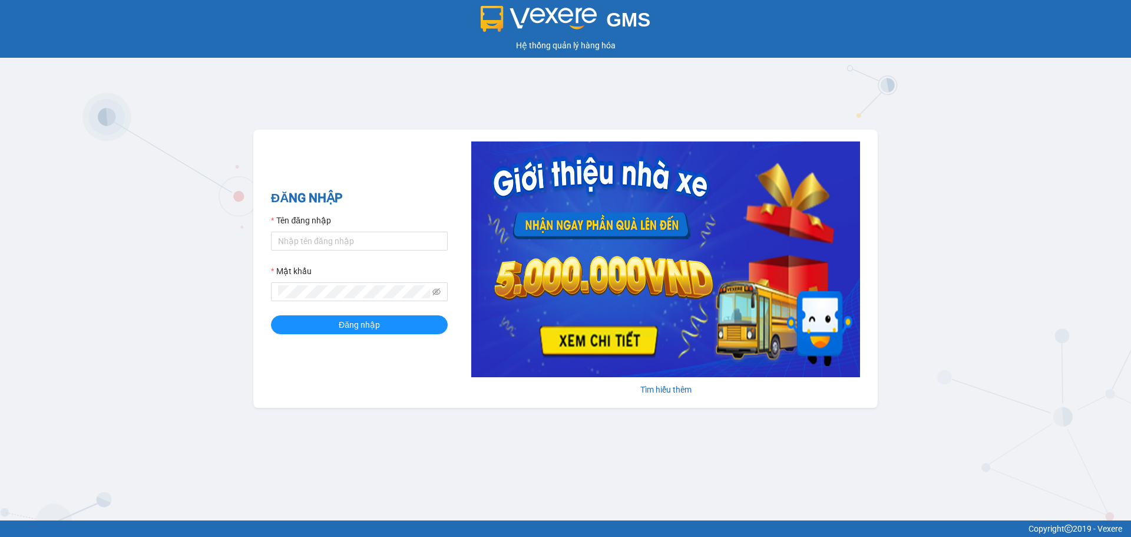  What do you see at coordinates (359, 241) in the screenshot?
I see `input: Tên đăng nhập` at bounding box center [359, 241].